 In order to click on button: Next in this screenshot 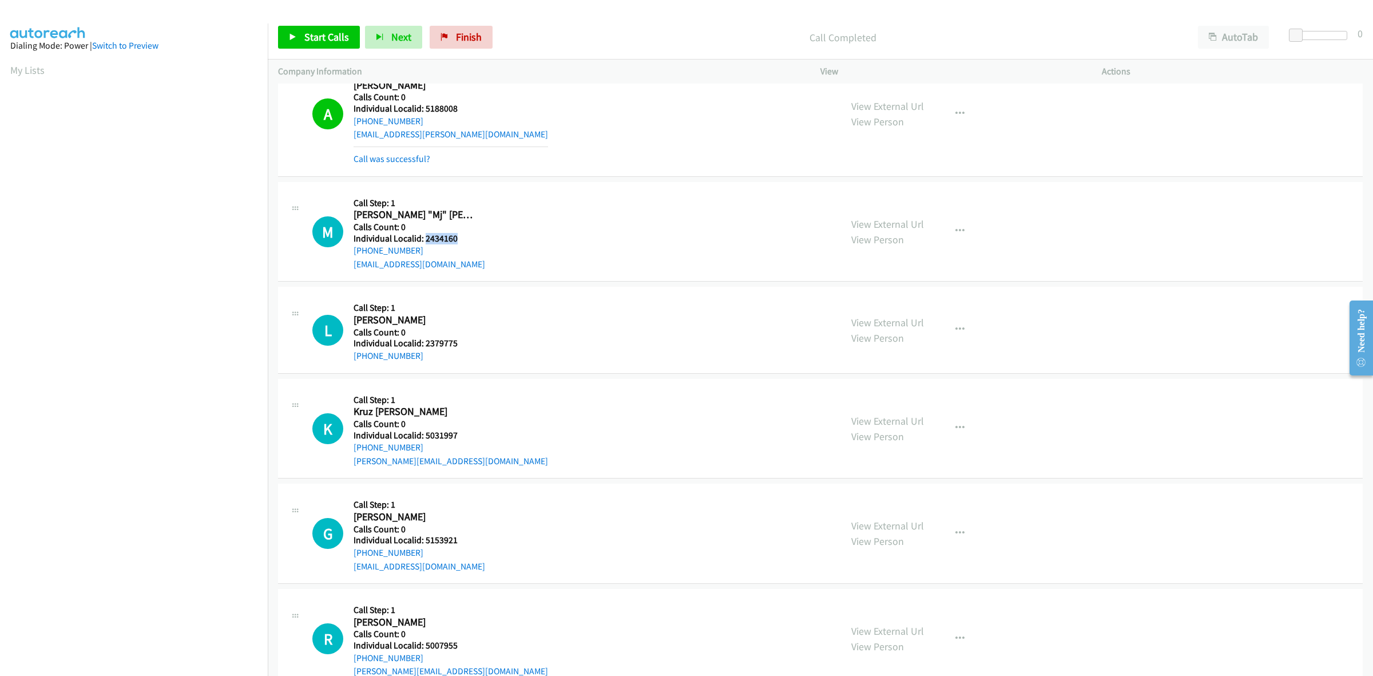, I will do `click(394, 37)`.